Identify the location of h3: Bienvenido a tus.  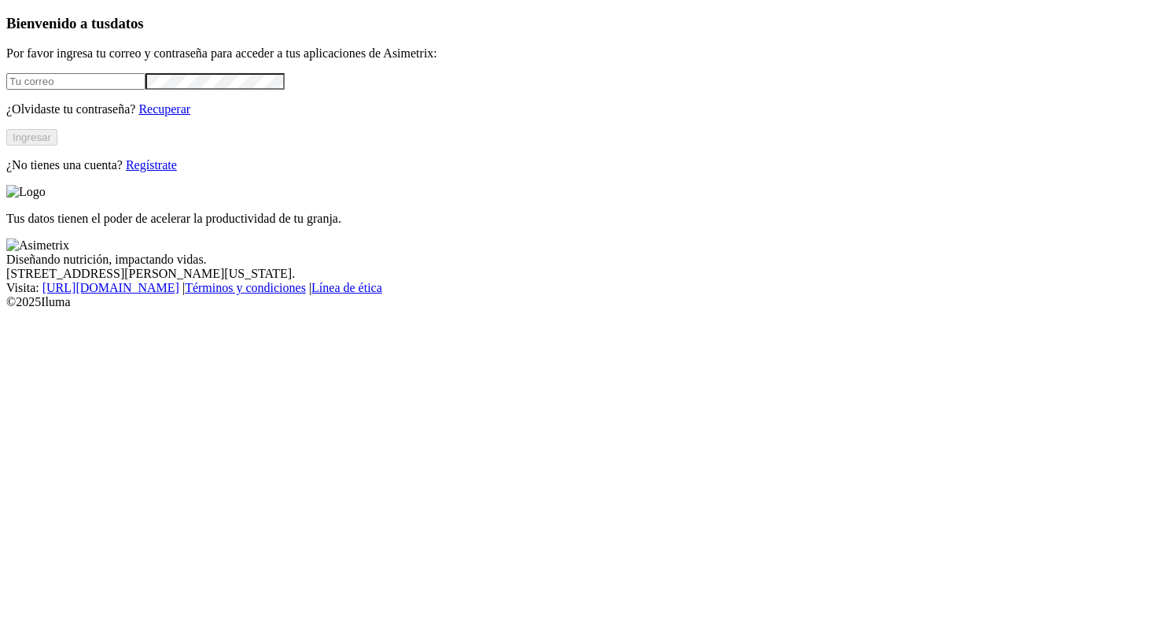
(578, 24).